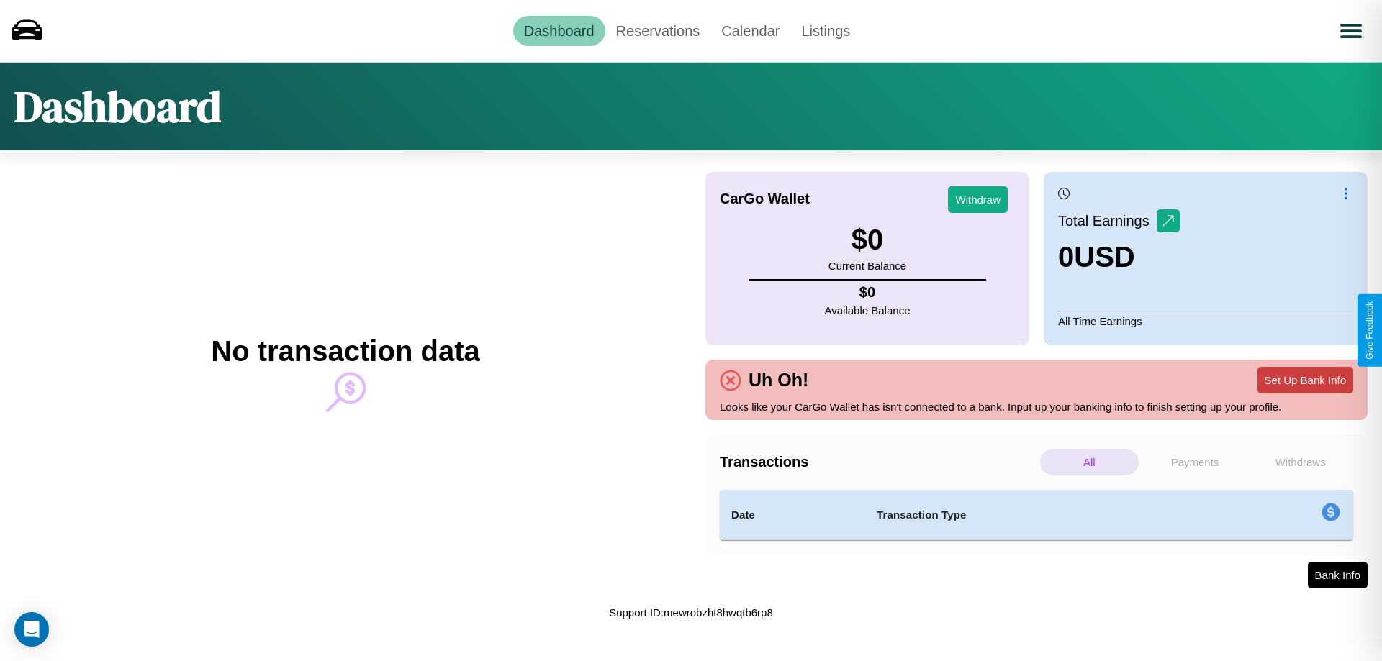 The height and width of the screenshot is (661, 1382). I want to click on a: Reservations, so click(658, 31).